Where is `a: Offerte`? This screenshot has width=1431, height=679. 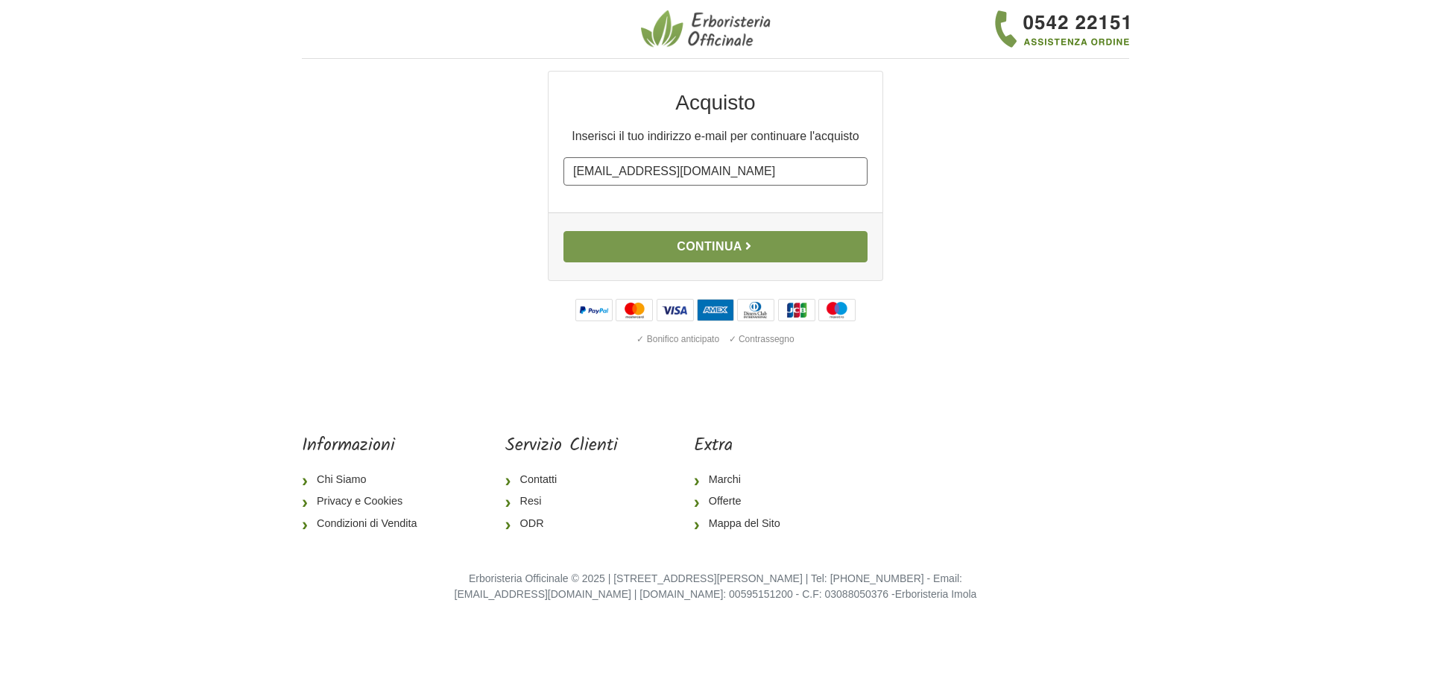 a: Offerte is located at coordinates (743, 501).